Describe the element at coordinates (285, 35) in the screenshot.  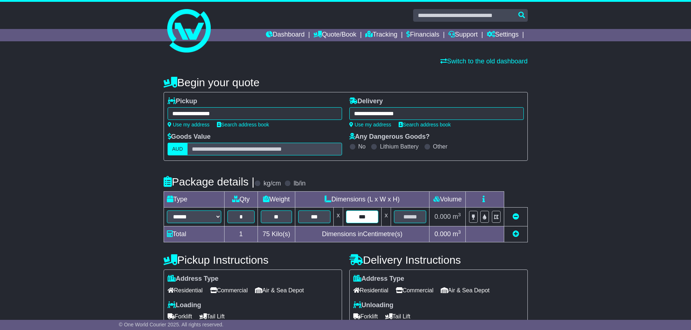
I see `a: Dashboard` at that location.